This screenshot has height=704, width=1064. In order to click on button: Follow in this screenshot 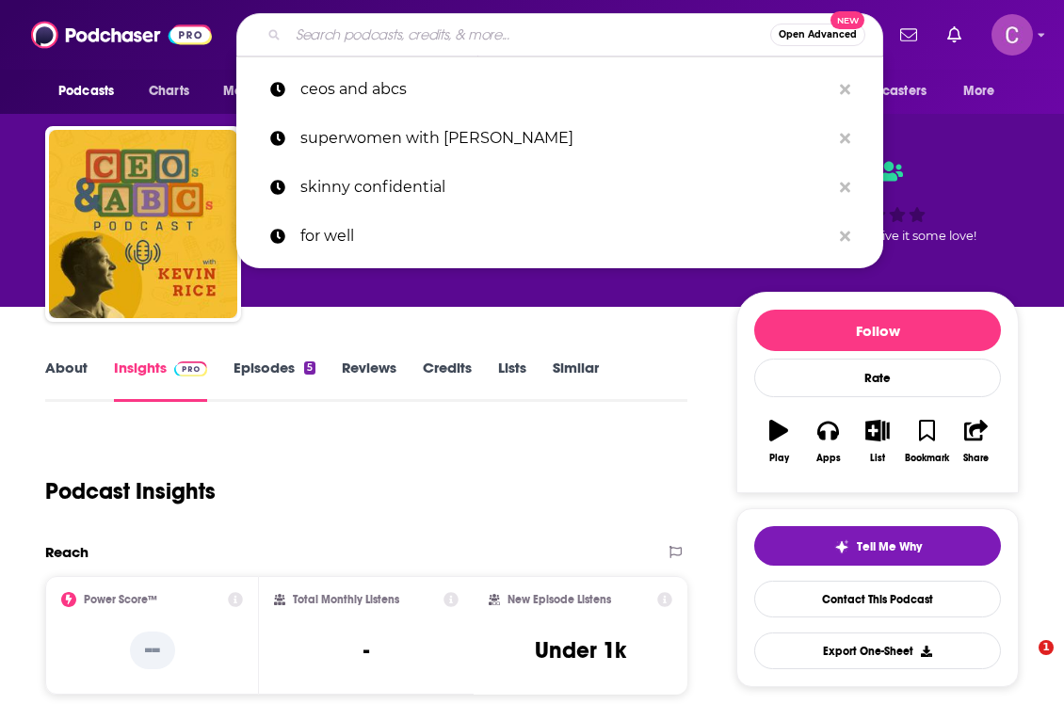, I will do `click(877, 330)`.